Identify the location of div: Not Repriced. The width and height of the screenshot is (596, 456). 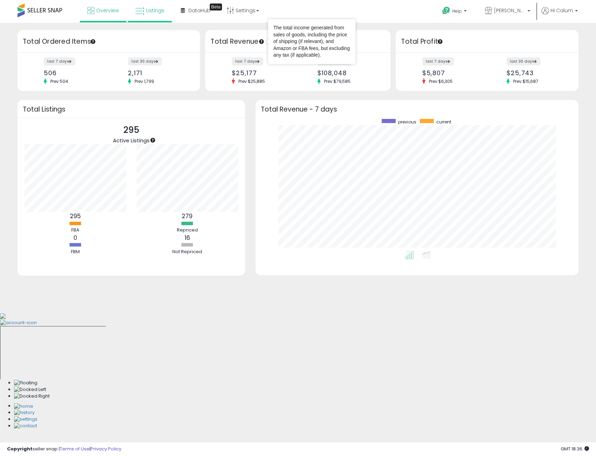
(187, 252).